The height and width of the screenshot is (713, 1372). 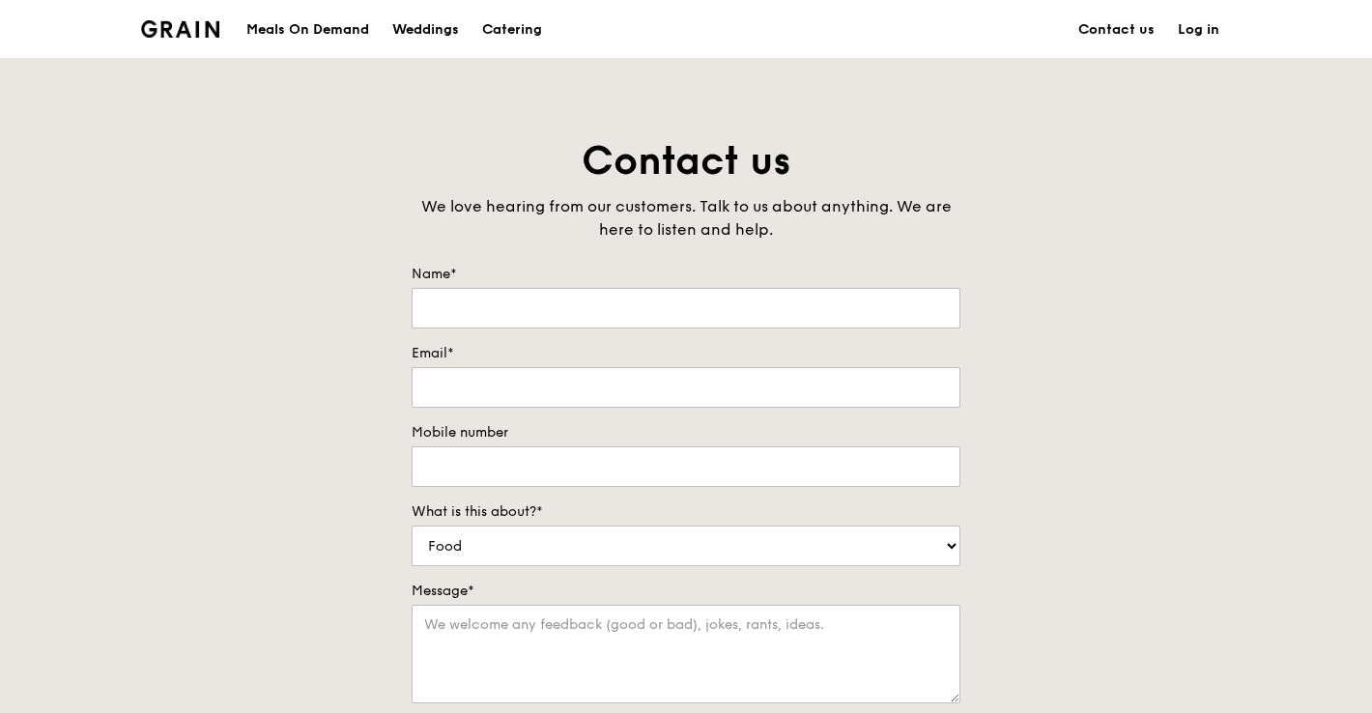 What do you see at coordinates (512, 30) in the screenshot?
I see `div: Catering` at bounding box center [512, 30].